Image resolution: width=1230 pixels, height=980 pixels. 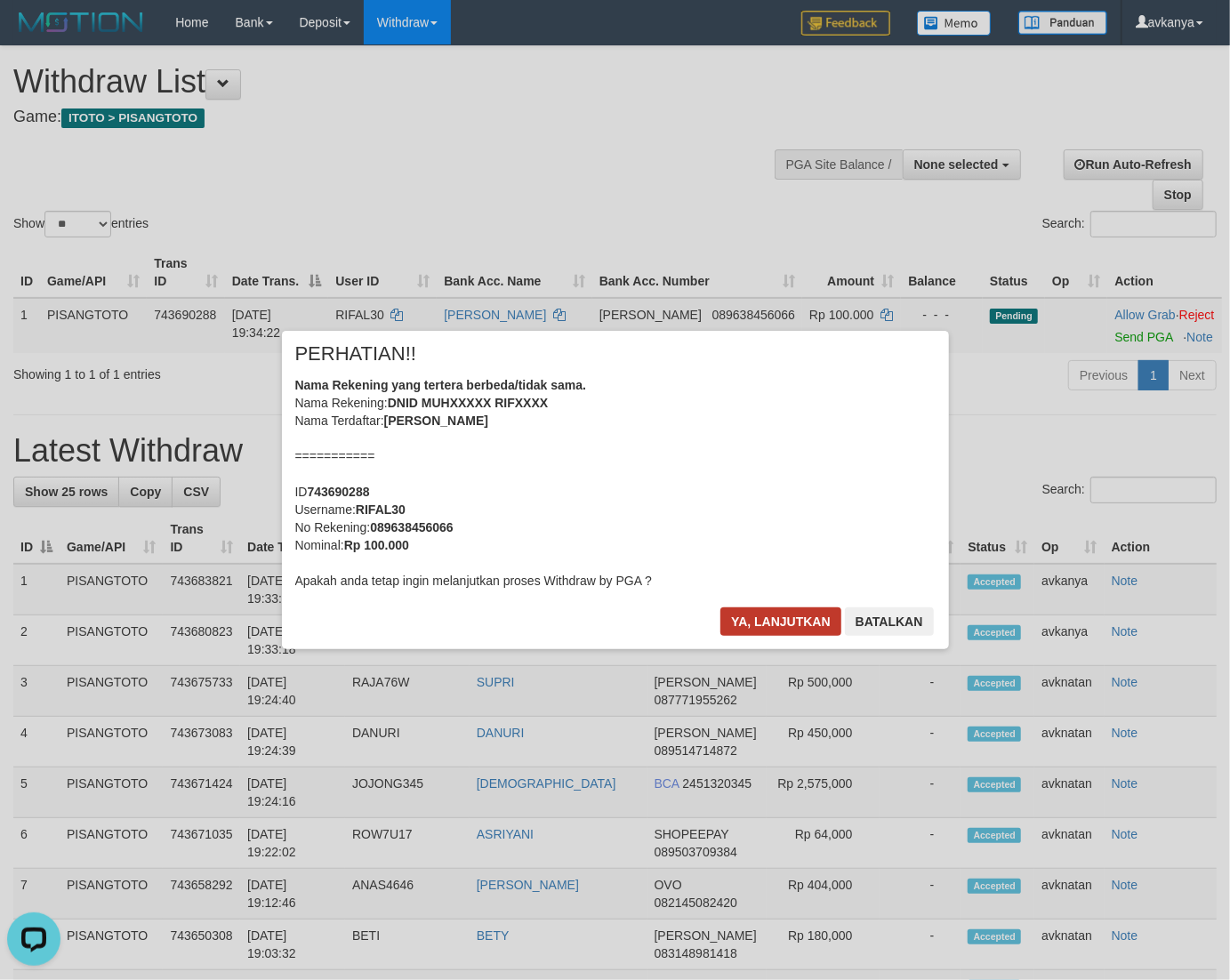 I want to click on button: Open LiveChat chat widget, so click(x=34, y=34).